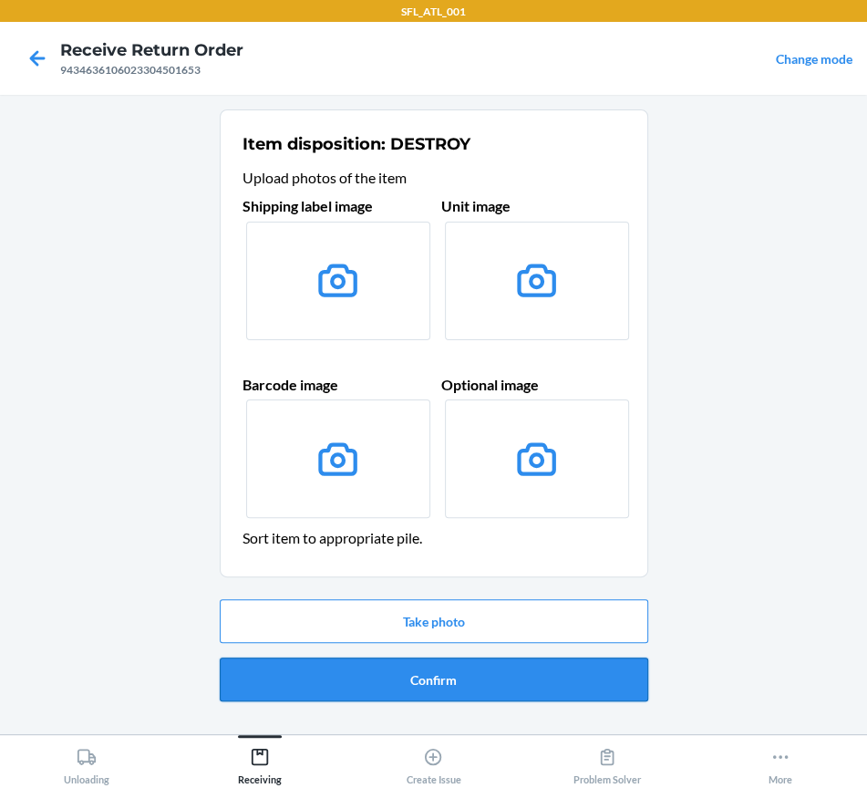  Describe the element at coordinates (780, 759) in the screenshot. I see `button: More` at that location.